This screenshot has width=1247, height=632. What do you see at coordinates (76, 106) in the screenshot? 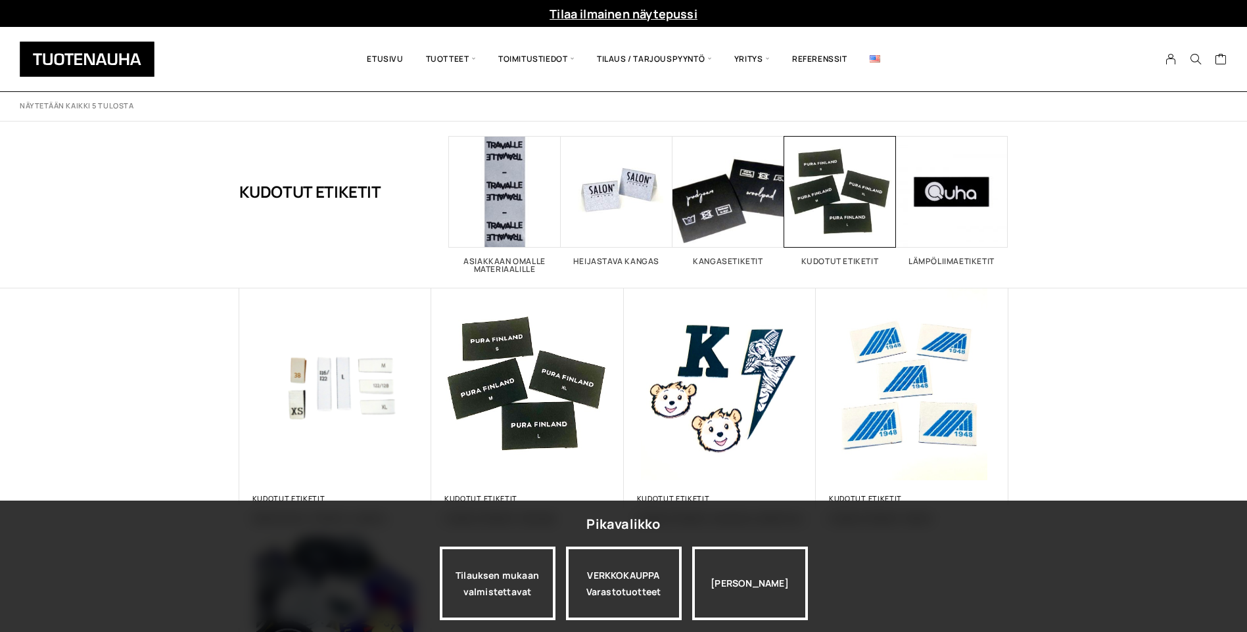
I see `p: Näytetään kaikki 5 tulosta` at bounding box center [76, 106].